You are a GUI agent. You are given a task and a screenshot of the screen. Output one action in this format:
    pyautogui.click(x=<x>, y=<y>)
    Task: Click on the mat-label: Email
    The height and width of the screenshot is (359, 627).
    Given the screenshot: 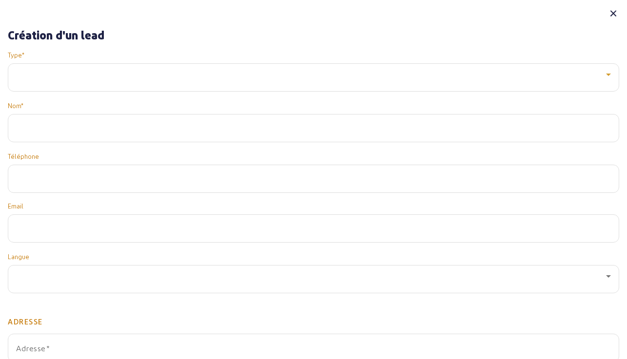 What is the action you would take?
    pyautogui.click(x=313, y=206)
    